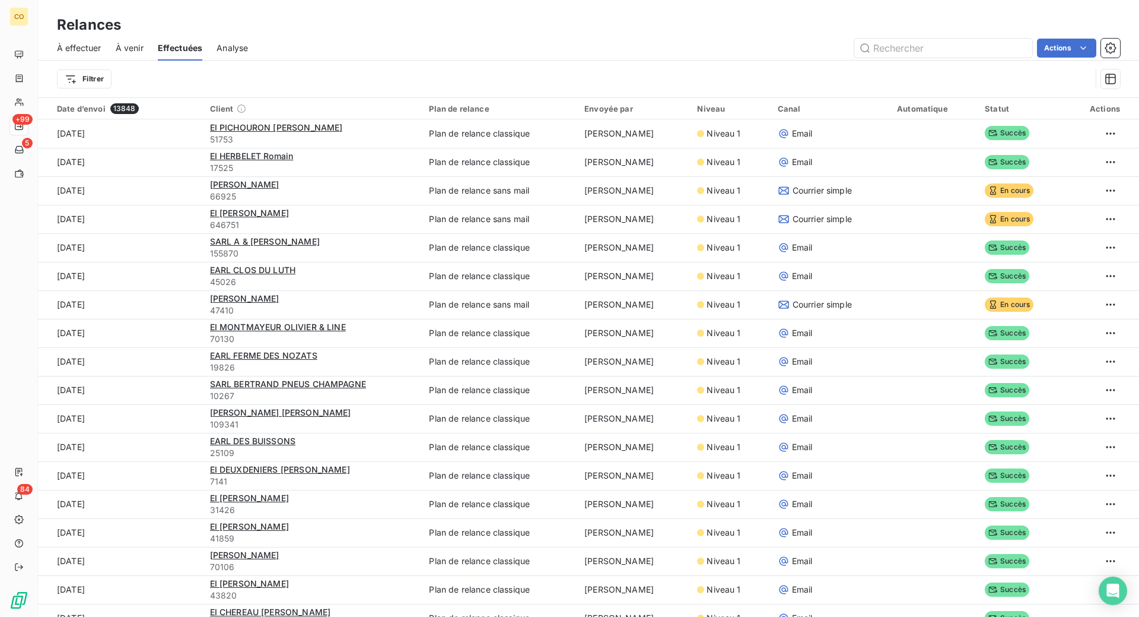 The height and width of the screenshot is (617, 1139). I want to click on span: 17525, so click(313, 168).